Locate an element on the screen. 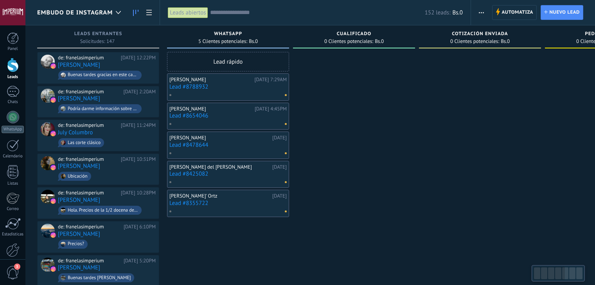 This screenshot has width=595, height=285. div: Estadísticas is located at coordinates (13, 235).